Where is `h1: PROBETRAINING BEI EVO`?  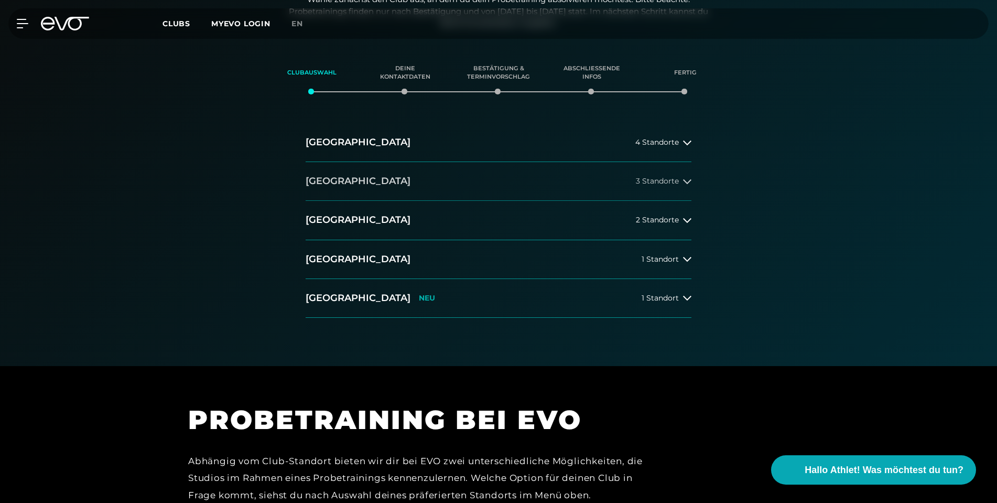 h1: PROBETRAINING BEI EVO is located at coordinates (424, 419).